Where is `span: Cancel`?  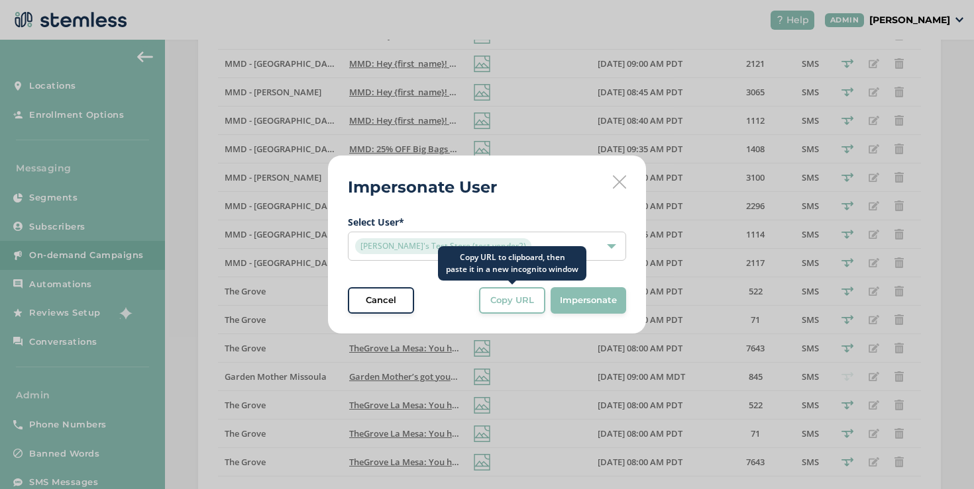
span: Cancel is located at coordinates (381, 301).